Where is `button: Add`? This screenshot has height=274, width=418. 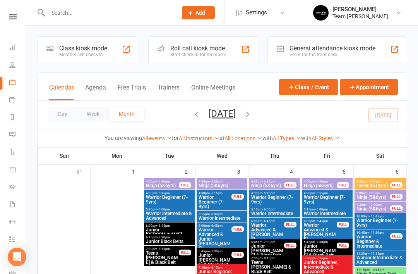
button: Add is located at coordinates (198, 13).